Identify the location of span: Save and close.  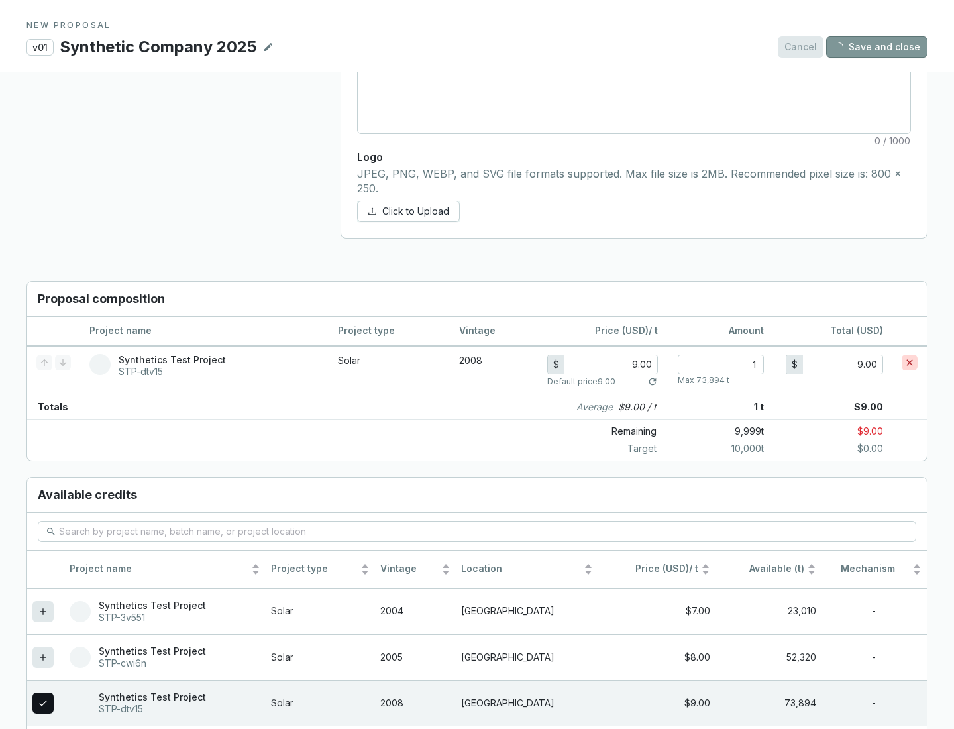
(885, 47).